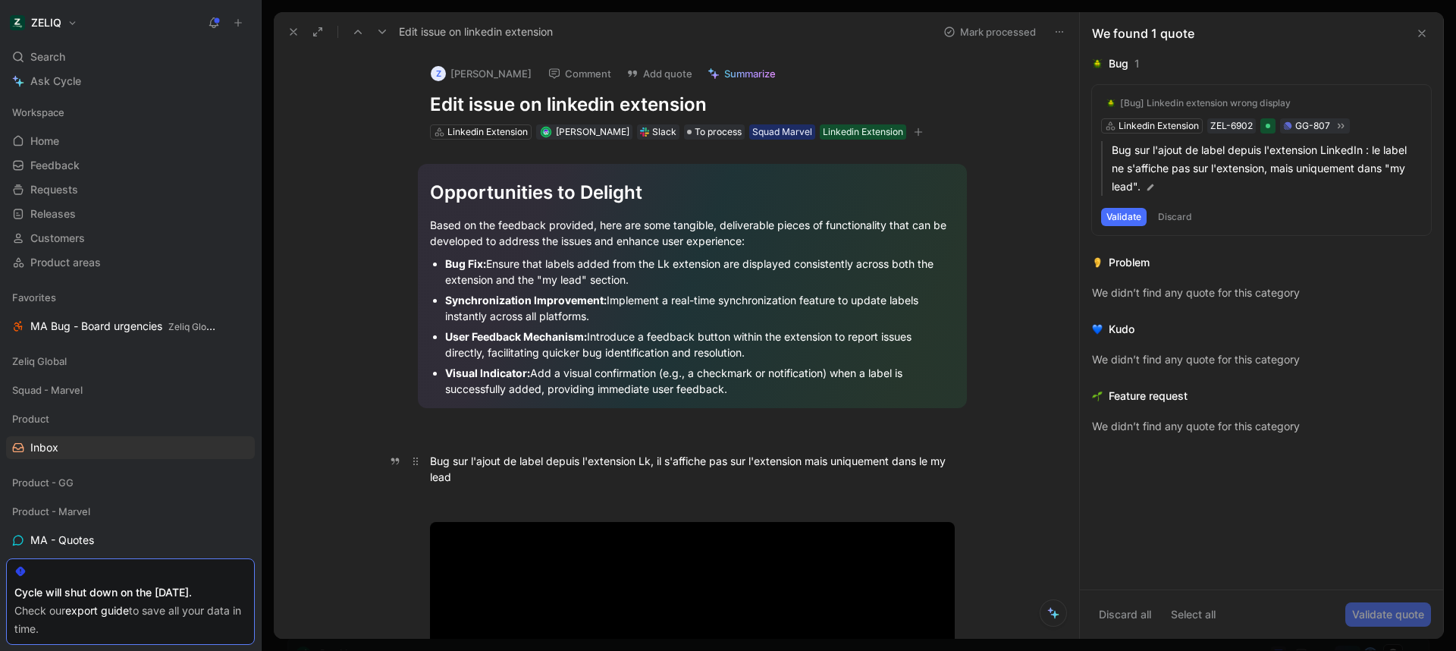 This screenshot has height=651, width=1456. What do you see at coordinates (692, 105) in the screenshot?
I see `h1: Edit issue on linkedin extension` at bounding box center [692, 105].